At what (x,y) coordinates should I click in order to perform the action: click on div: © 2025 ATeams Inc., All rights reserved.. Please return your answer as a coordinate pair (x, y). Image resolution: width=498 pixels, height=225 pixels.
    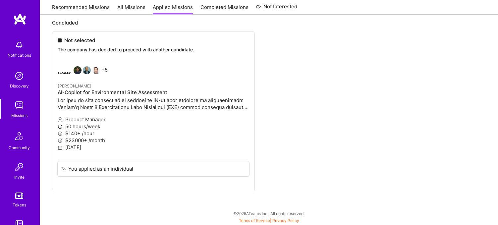
    Looking at the image, I should click on (269, 213).